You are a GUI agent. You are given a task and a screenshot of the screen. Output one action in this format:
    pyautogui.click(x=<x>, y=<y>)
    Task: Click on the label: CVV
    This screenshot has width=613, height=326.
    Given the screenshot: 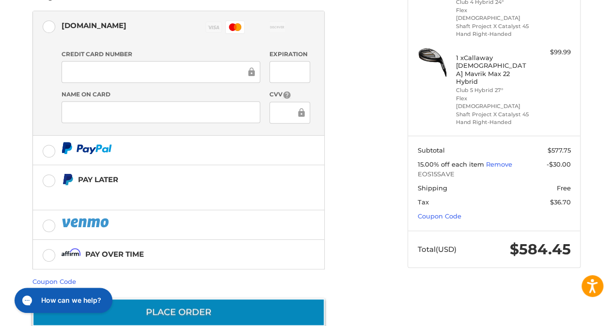 What is the action you would take?
    pyautogui.click(x=289, y=95)
    